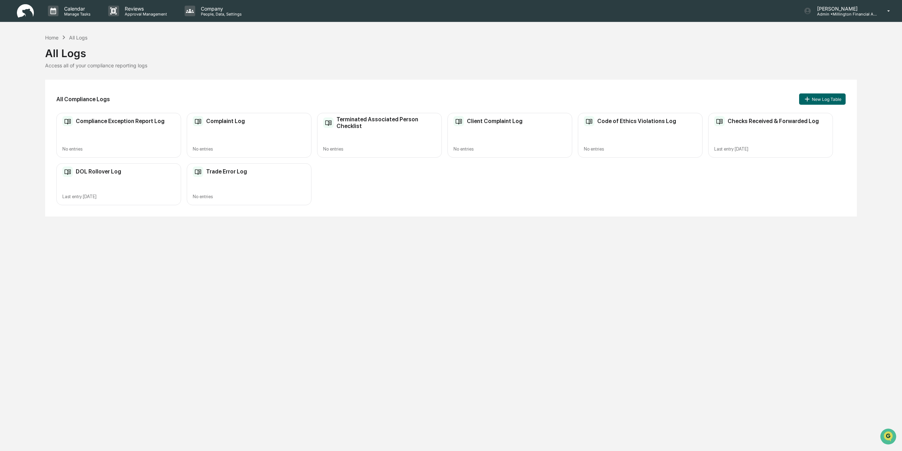 This screenshot has height=451, width=902. I want to click on span: Attestations, so click(73, 92).